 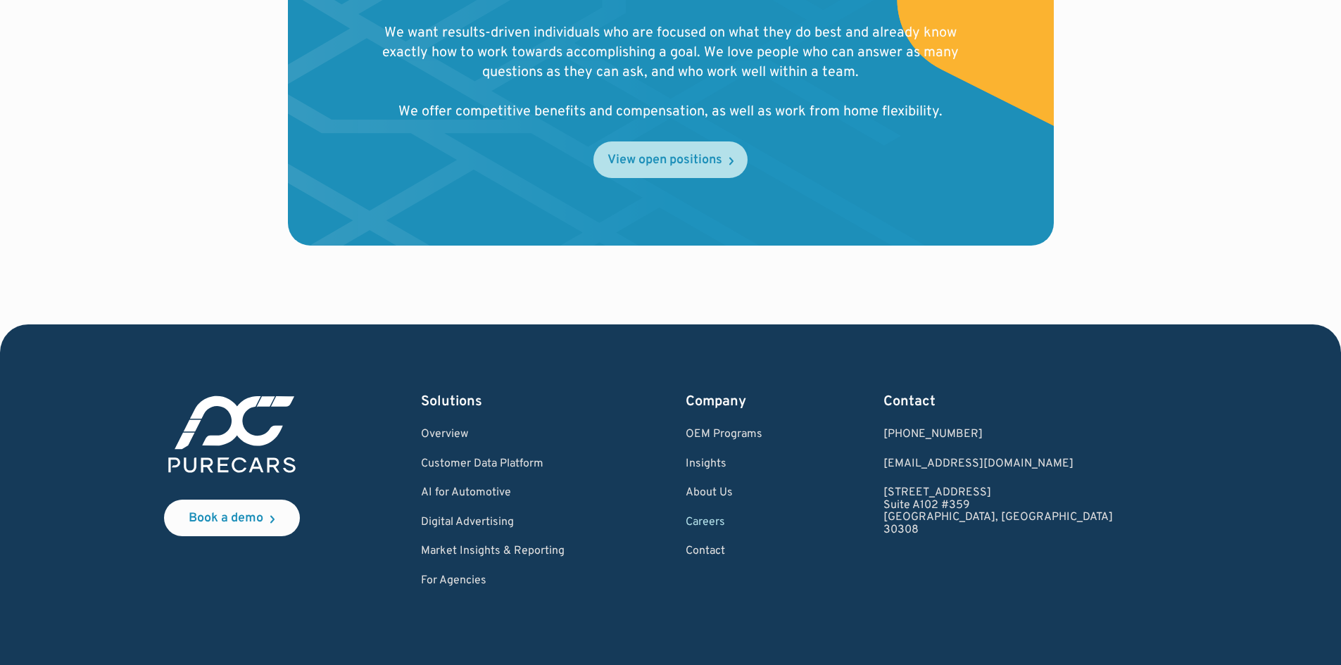 I want to click on a: View open positions, so click(x=670, y=160).